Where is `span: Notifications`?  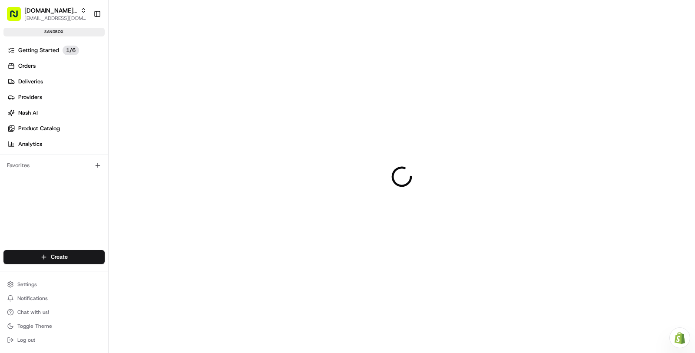 span: Notifications is located at coordinates (33, 299).